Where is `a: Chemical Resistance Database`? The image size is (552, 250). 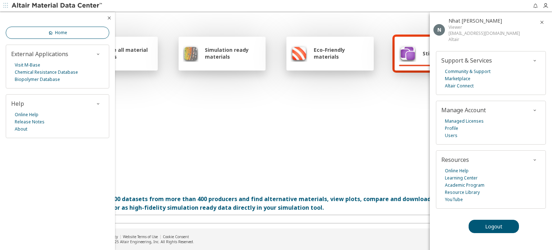 a: Chemical Resistance Database is located at coordinates (46, 72).